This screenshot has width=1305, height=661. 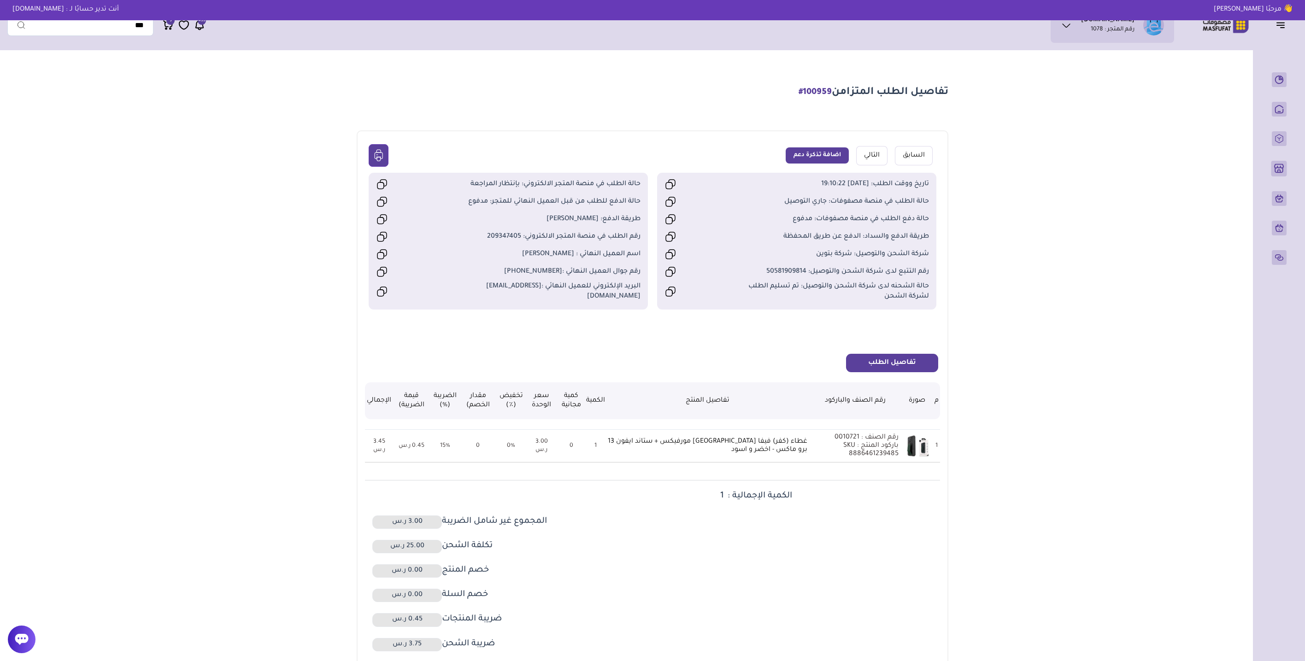 What do you see at coordinates (815, 93) in the screenshot?
I see `span: #100959` at bounding box center [815, 93].